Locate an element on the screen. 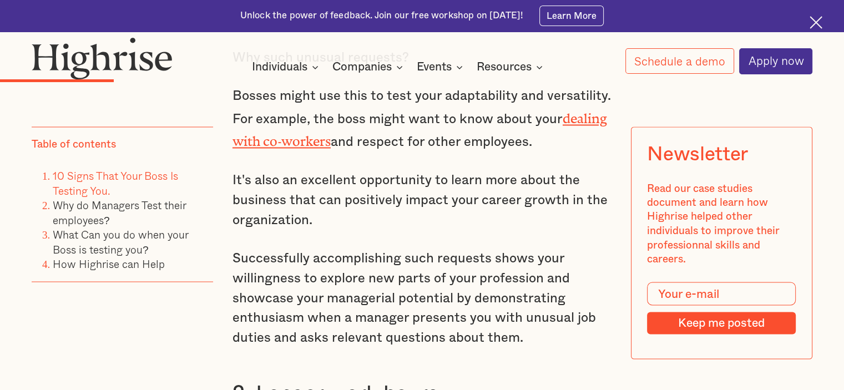 Image resolution: width=844 pixels, height=390 pixels. a: 10 Signs That Your Boss Is Testing You. is located at coordinates (115, 183).